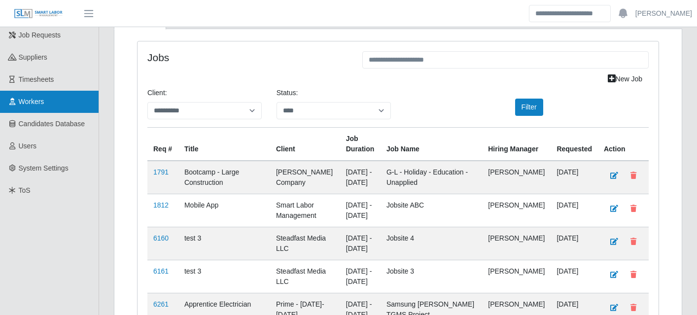  What do you see at coordinates (163, 144) in the screenshot?
I see `th: Req #` at bounding box center [163, 144].